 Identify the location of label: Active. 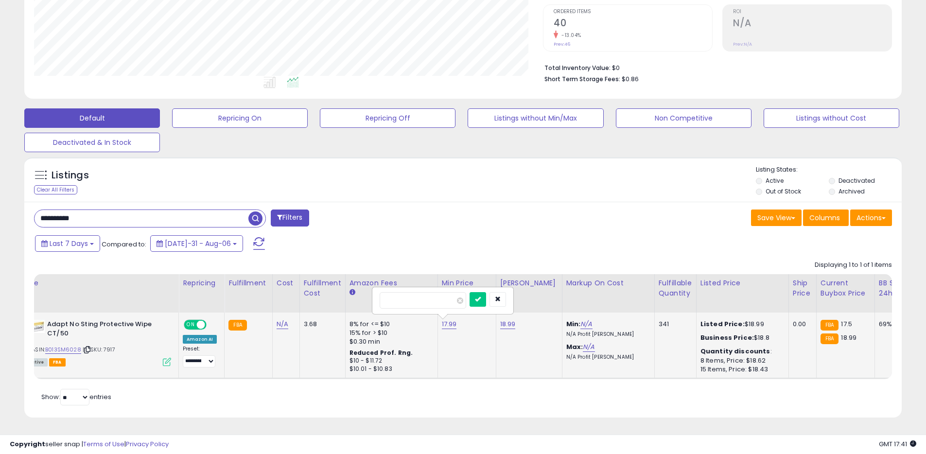
(774, 180).